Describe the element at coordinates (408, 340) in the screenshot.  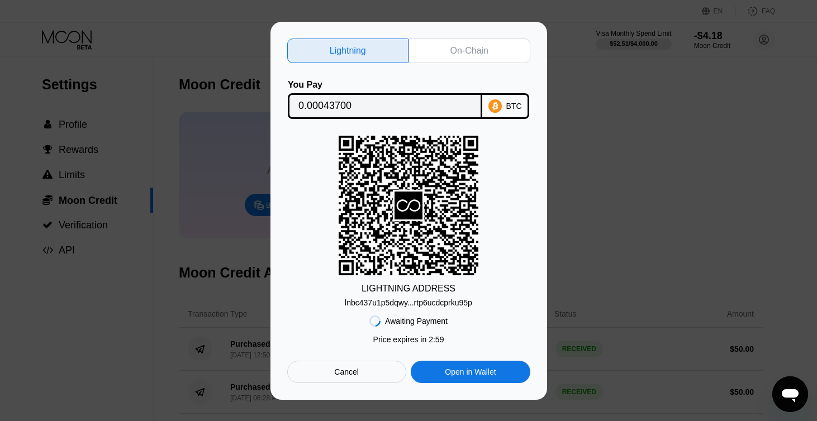
I see `div: Price expires in` at that location.